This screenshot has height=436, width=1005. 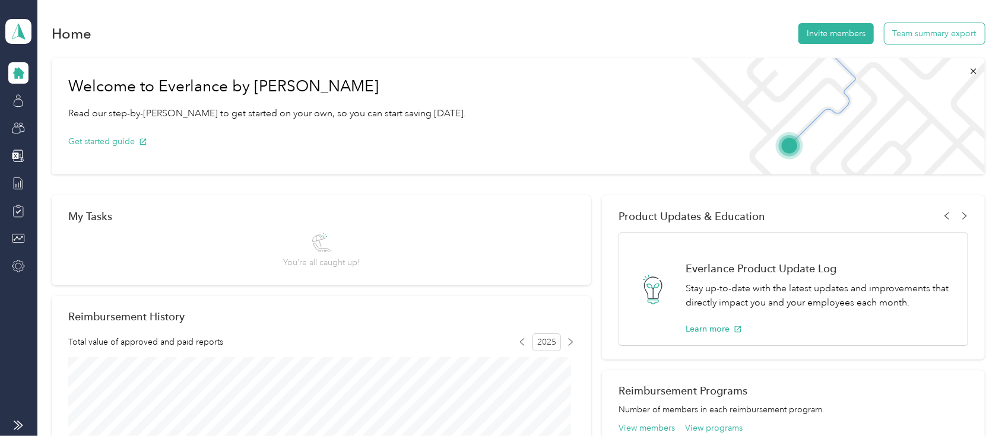 What do you see at coordinates (646, 428) in the screenshot?
I see `button: View members` at bounding box center [646, 428].